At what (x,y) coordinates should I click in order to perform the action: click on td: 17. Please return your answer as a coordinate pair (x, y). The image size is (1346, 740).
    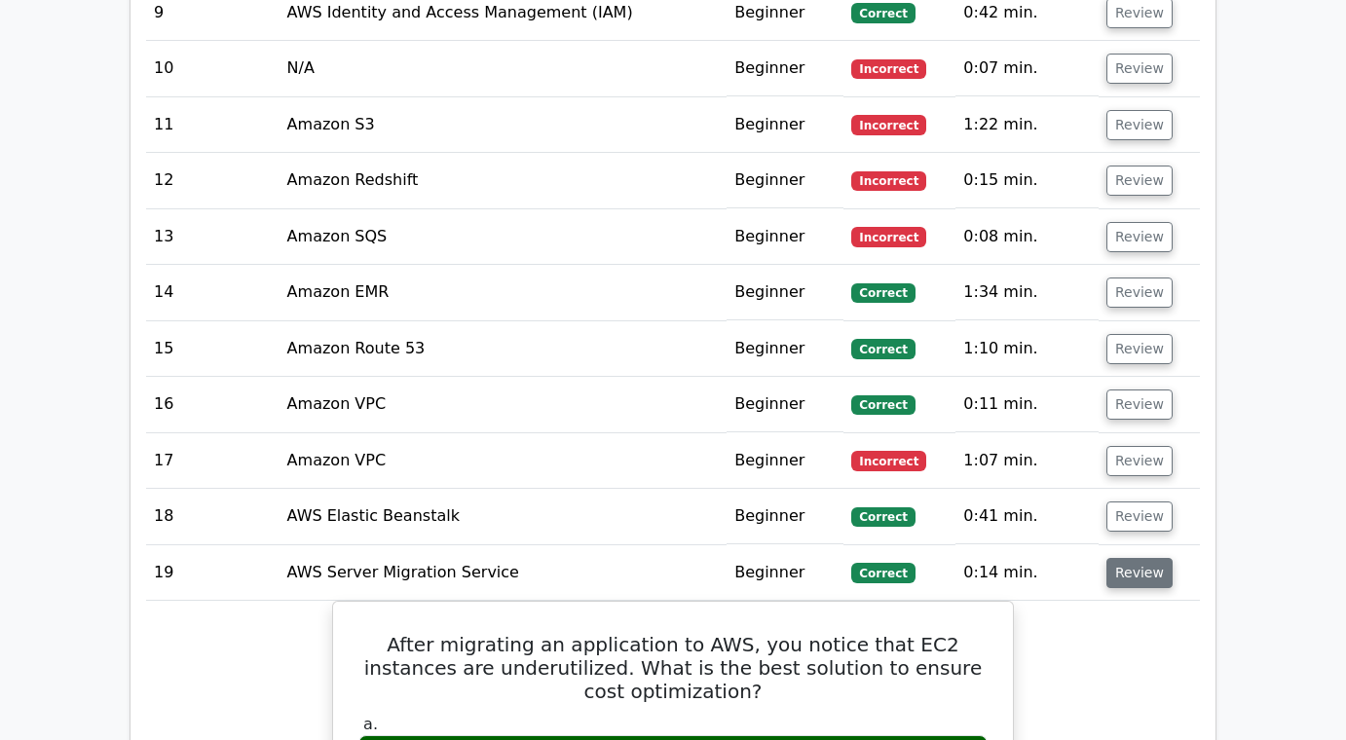
    Looking at the image, I should click on (212, 461).